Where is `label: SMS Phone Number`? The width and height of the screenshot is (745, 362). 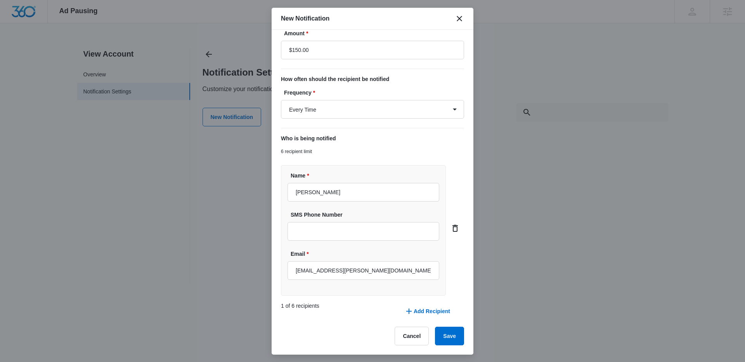
label: SMS Phone Number is located at coordinates (366, 215).